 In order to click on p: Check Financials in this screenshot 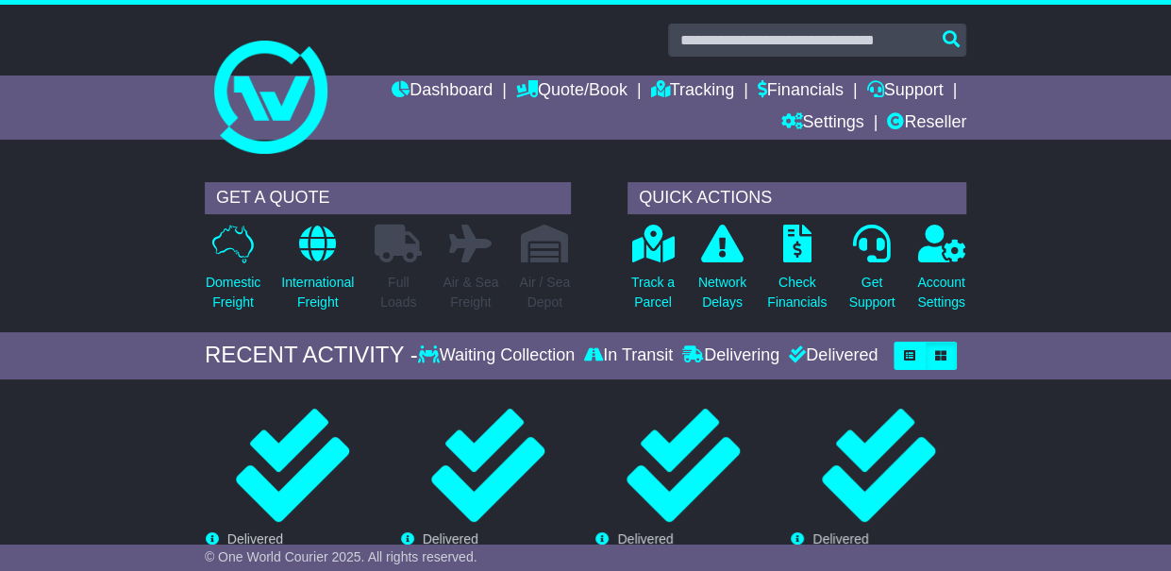, I will do `click(796, 293)`.